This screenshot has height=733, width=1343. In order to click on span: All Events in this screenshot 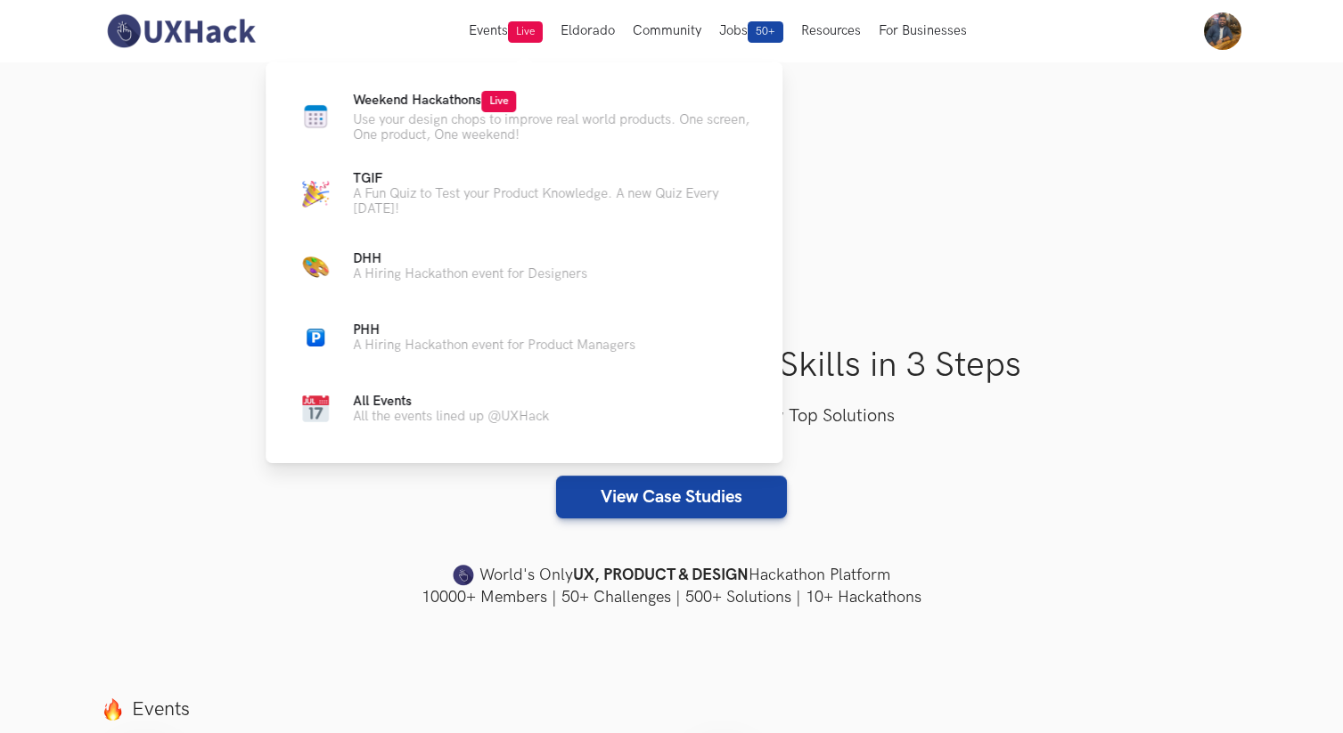, I will do `click(382, 401)`.